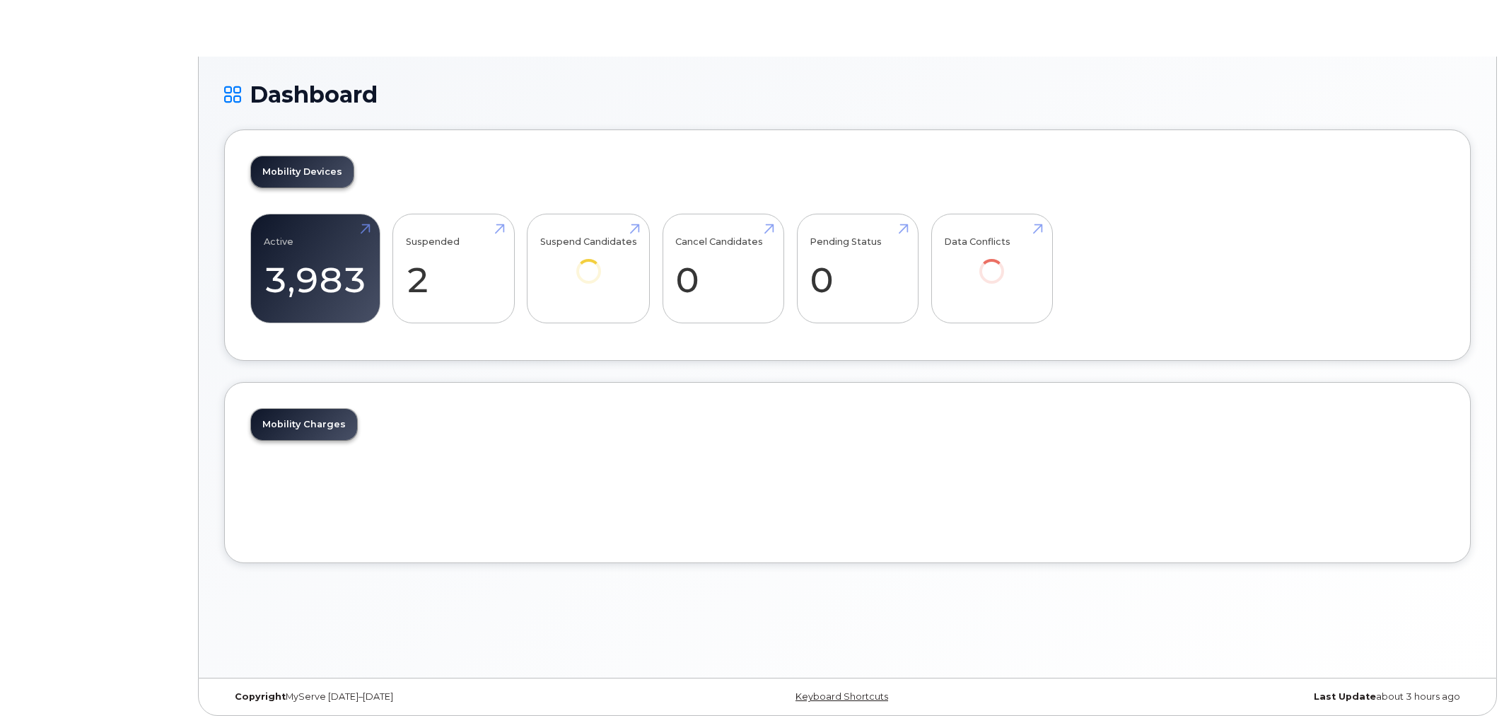 This screenshot has width=1504, height=716. What do you see at coordinates (1345, 696) in the screenshot?
I see `strong: Last Update` at bounding box center [1345, 696].